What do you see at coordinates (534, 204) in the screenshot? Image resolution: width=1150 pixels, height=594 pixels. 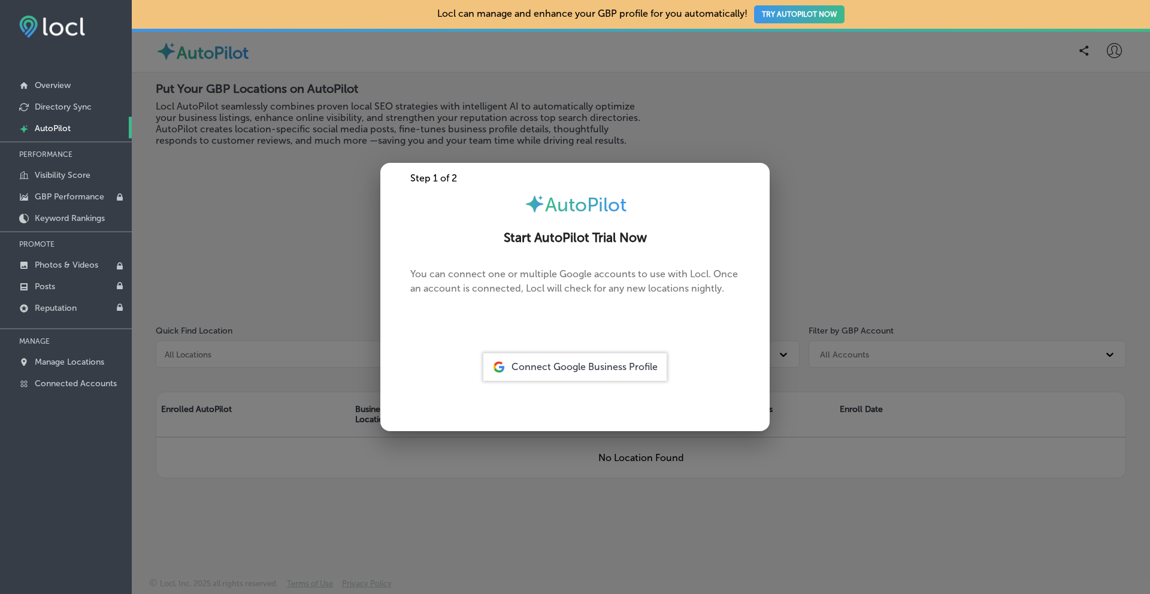 I see `img: autopilot-icon` at bounding box center [534, 204].